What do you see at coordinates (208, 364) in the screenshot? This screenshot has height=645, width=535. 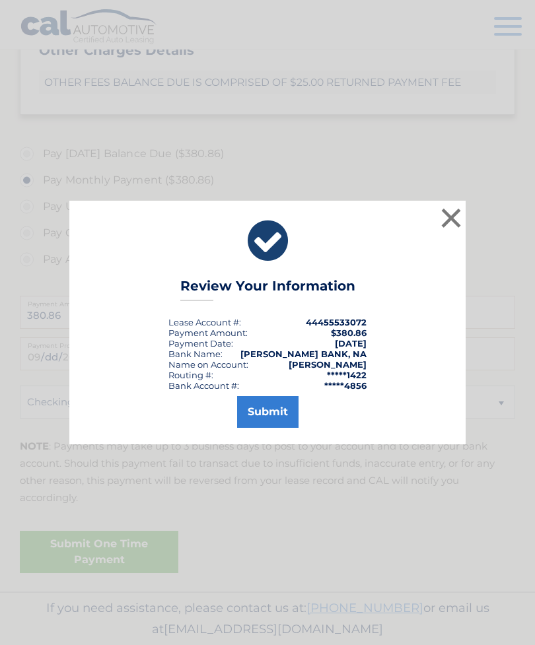 I see `div: Name on Account:` at bounding box center [208, 364].